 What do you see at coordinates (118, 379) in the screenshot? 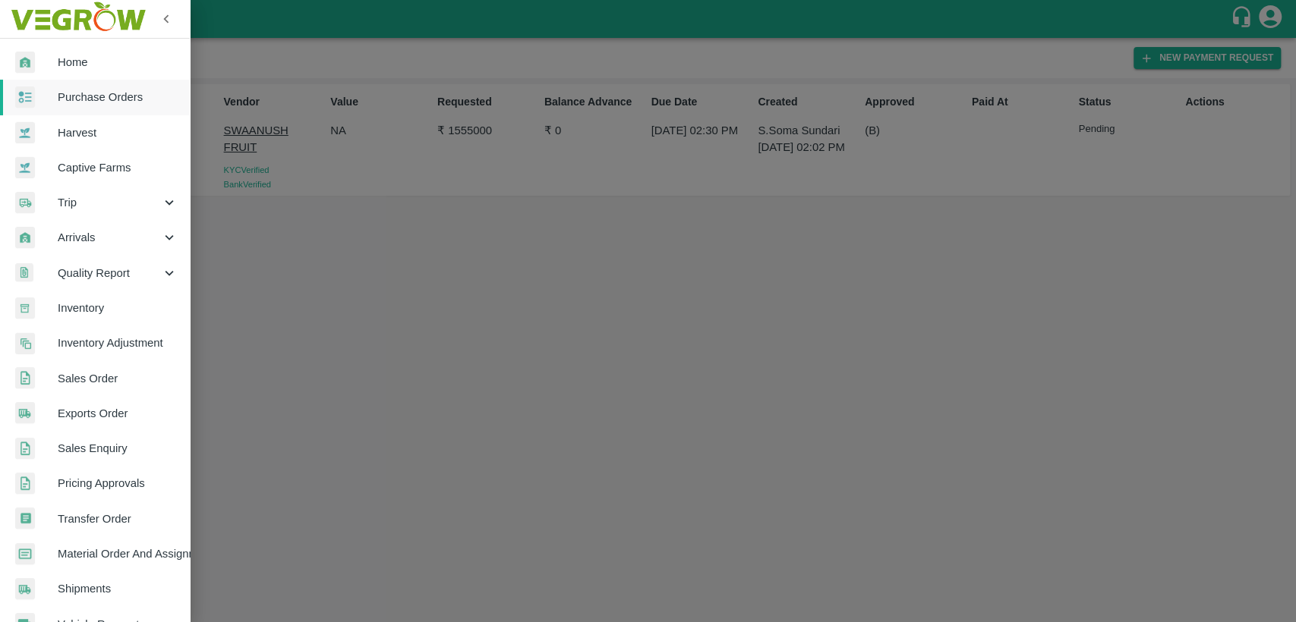
I see `span: Sales Order` at bounding box center [118, 379].